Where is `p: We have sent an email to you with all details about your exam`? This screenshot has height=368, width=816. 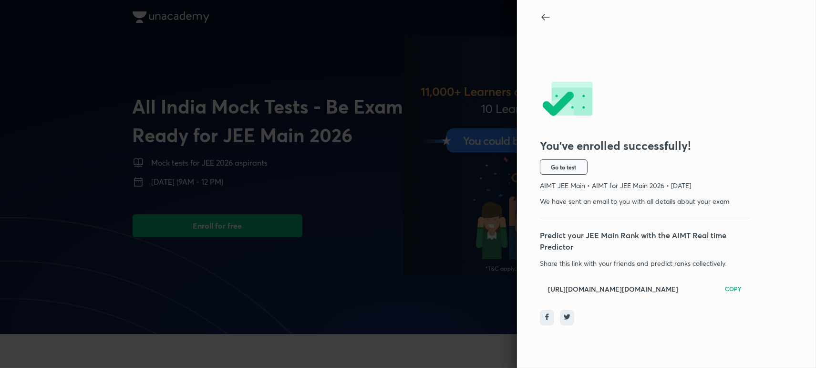
p: We have sent an email to you with all details about your exam is located at coordinates (645, 201).